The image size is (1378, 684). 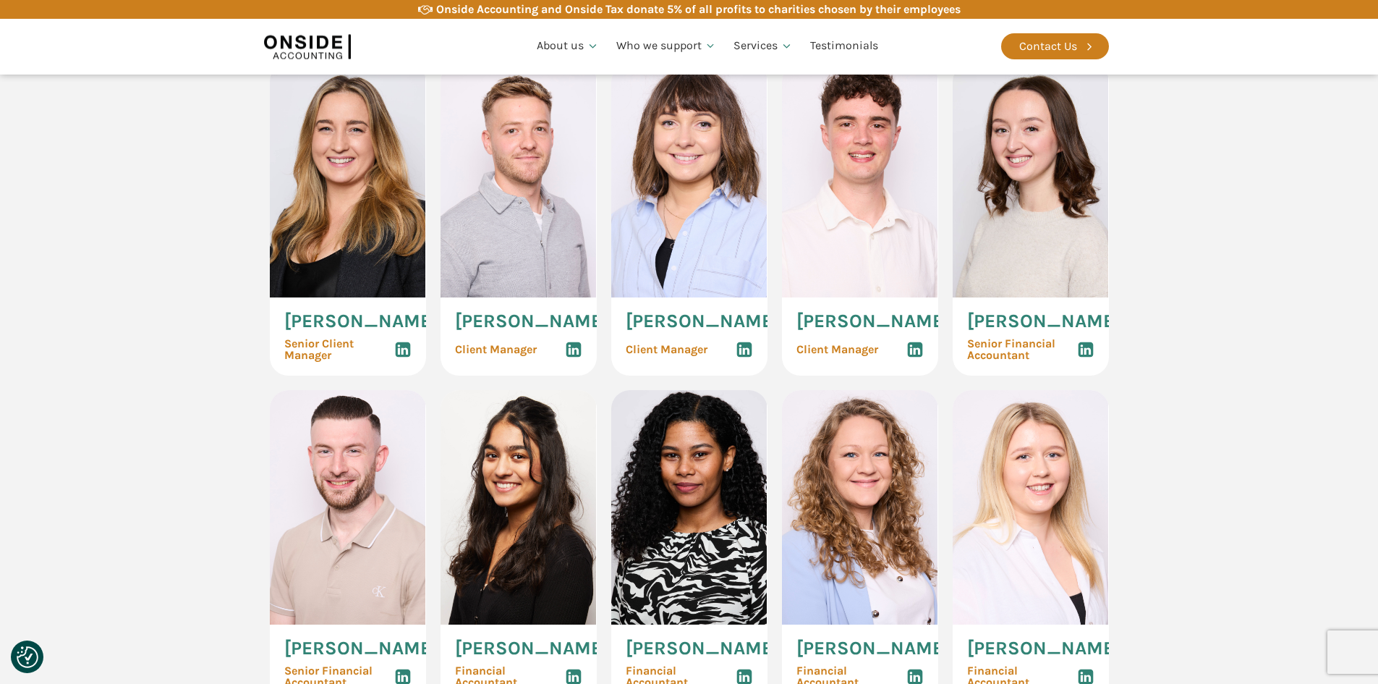 I want to click on span: Senior Financial Accountant, so click(x=1022, y=349).